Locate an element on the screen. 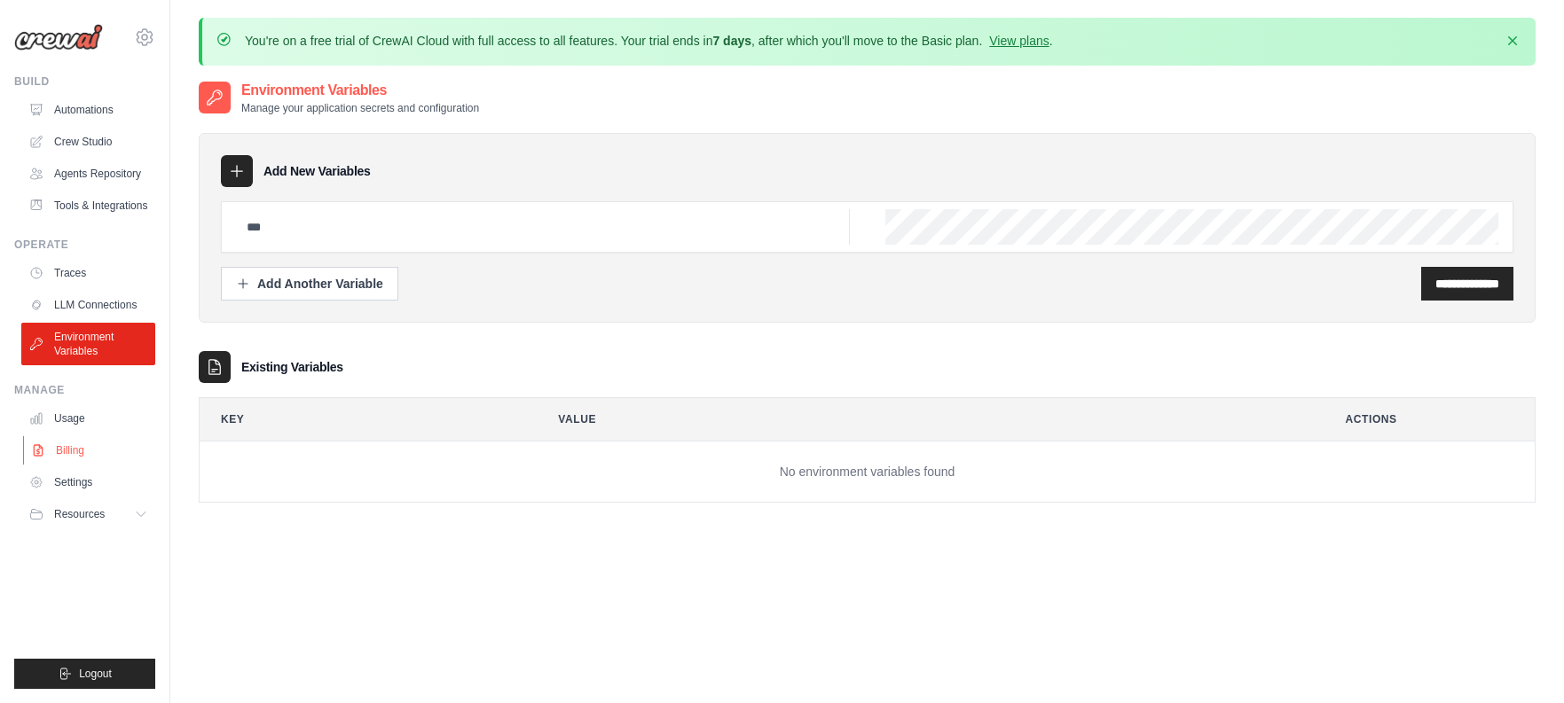  h3: Add New Variables is located at coordinates (317, 171).